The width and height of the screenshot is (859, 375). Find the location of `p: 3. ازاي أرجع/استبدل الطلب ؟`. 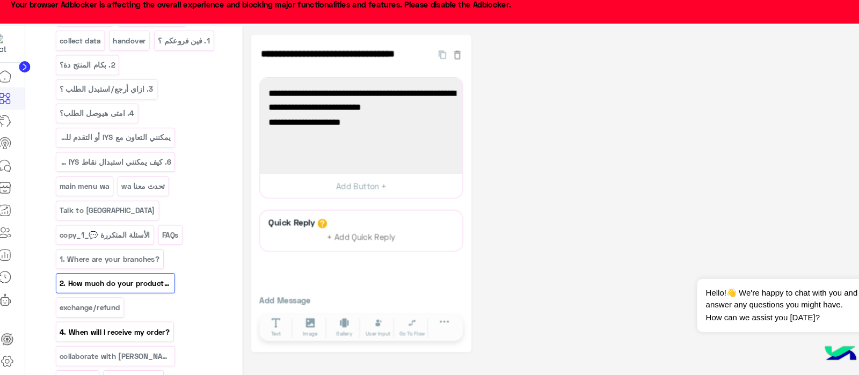

p: 3. ازاي أرجع/استبدل الطلب ؟ is located at coordinates (111, 99).